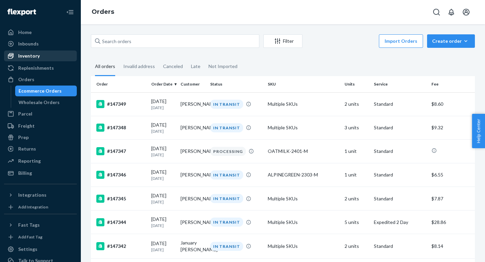 The width and height of the screenshot is (485, 262). I want to click on a: Returns, so click(40, 149).